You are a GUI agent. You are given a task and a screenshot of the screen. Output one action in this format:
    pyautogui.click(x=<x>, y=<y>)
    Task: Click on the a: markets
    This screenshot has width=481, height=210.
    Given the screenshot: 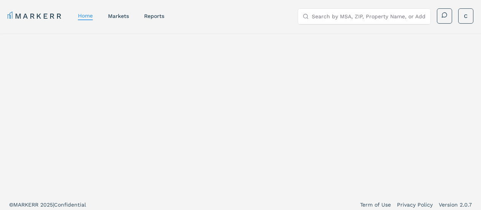 What is the action you would take?
    pyautogui.click(x=118, y=16)
    